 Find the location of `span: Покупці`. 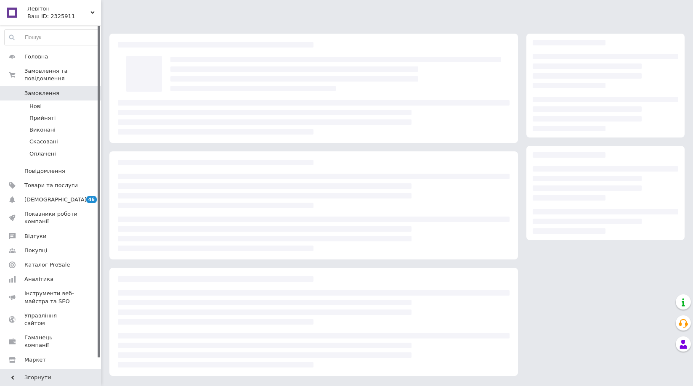

span: Покупці is located at coordinates (36, 251).